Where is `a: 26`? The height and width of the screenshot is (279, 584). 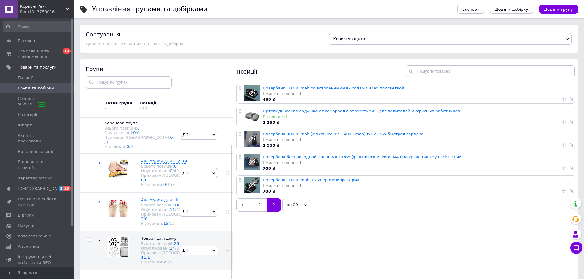
a: 26 is located at coordinates (176, 244).